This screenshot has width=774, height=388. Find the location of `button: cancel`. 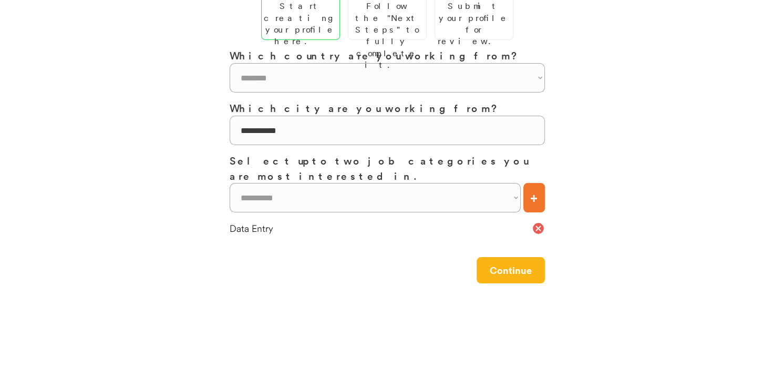

button: cancel is located at coordinates (538, 228).